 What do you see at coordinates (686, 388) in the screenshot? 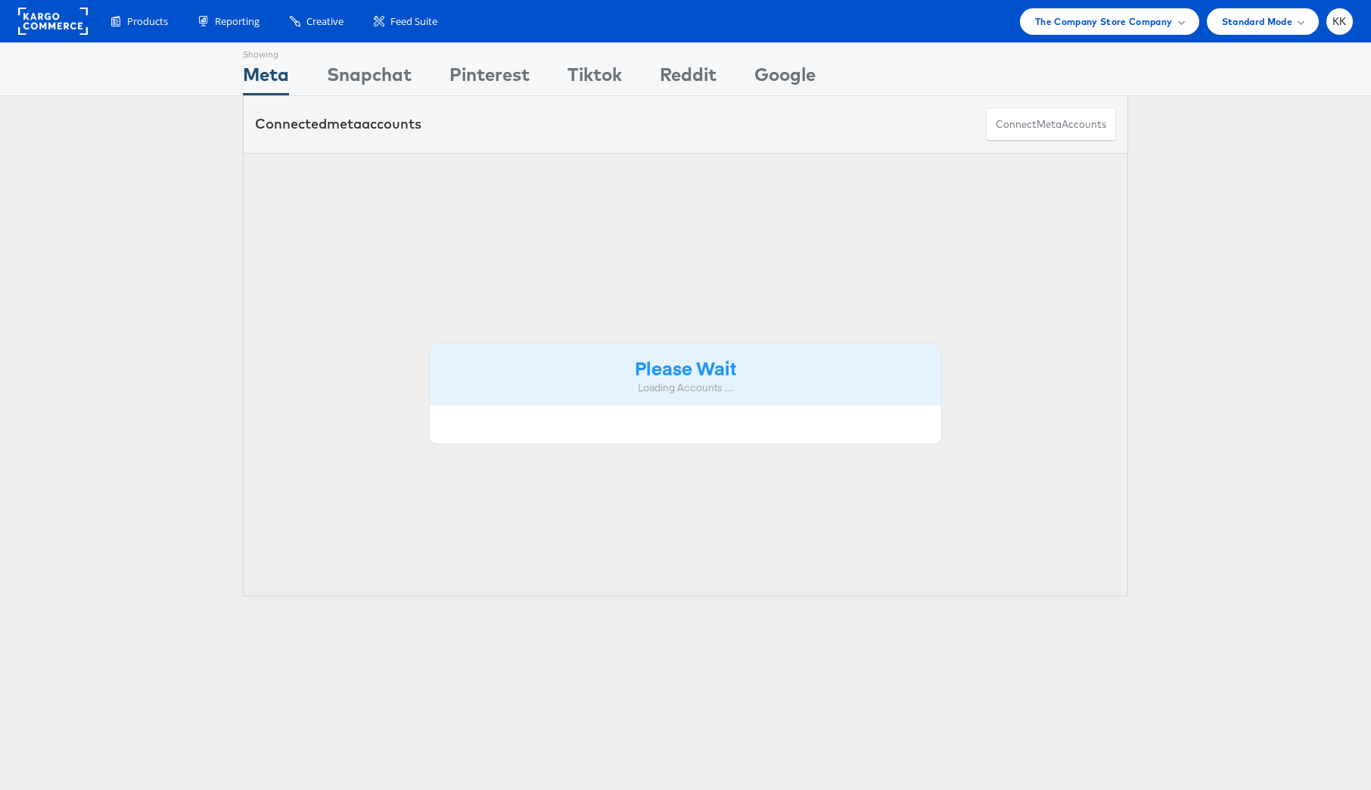
I see `div: Loading Accounts ....` at bounding box center [686, 388].